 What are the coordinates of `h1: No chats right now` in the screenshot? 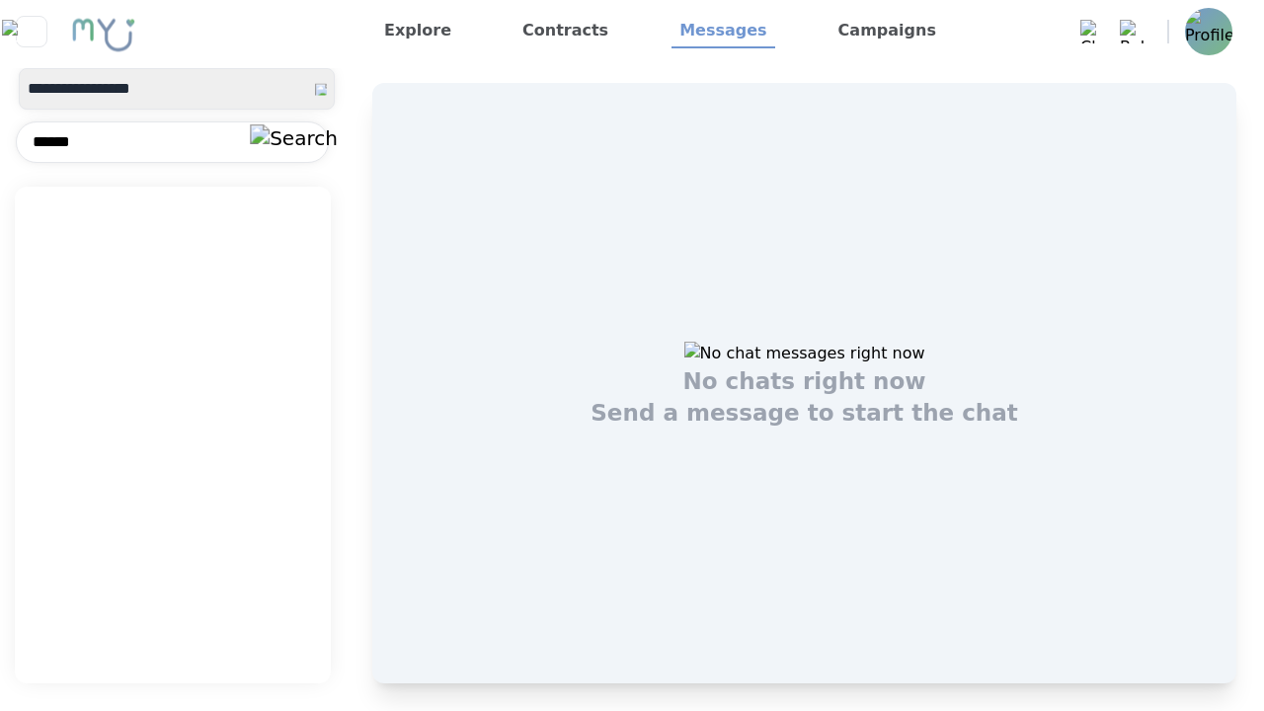 It's located at (804, 381).